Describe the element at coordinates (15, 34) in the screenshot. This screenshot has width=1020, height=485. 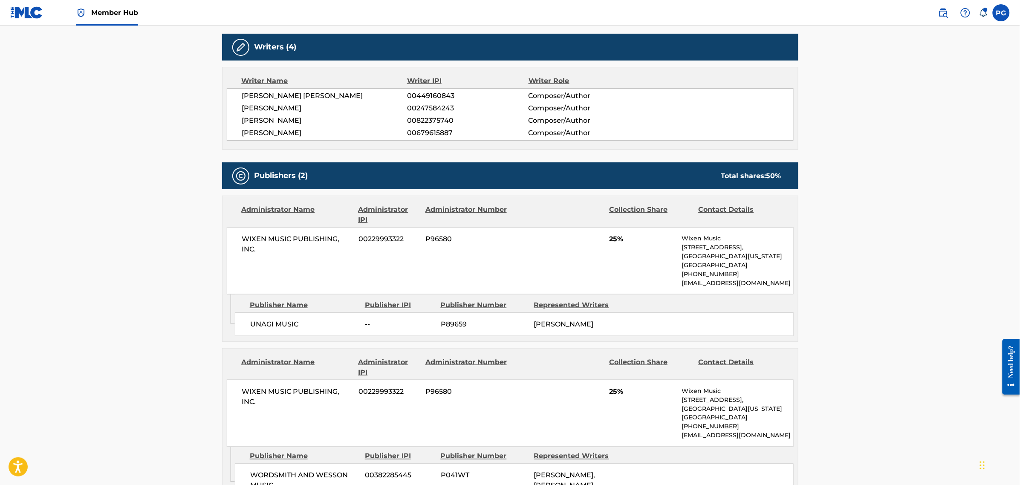
I see `div: Open Resource Center` at that location.